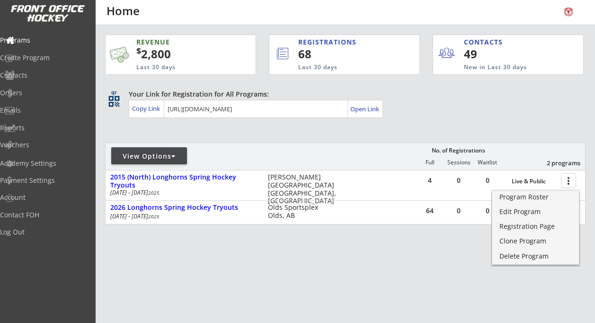 This screenshot has width=595, height=323. I want to click on div: Your Link for Registration for All Programs:, so click(342, 94).